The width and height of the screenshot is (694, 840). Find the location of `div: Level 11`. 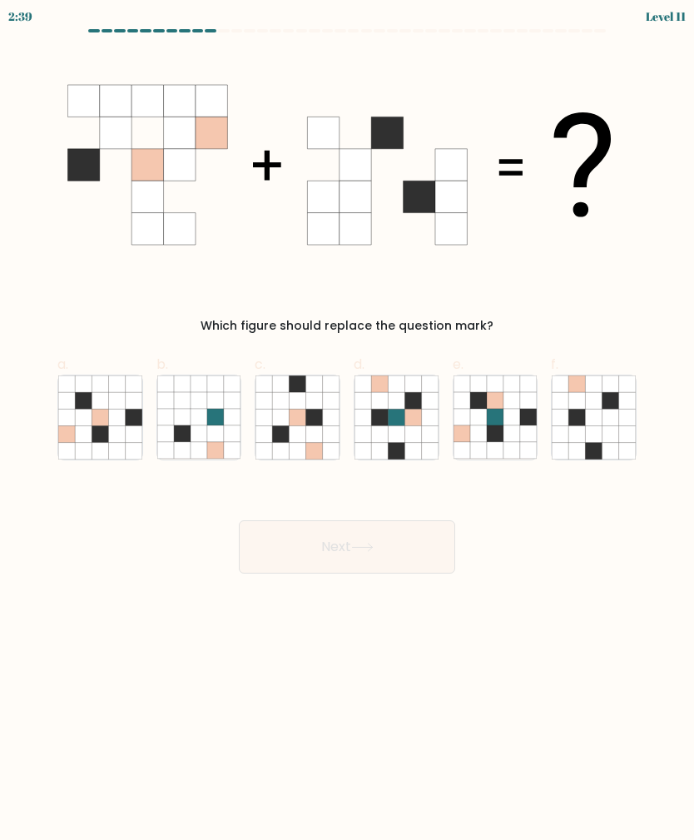

div: Level 11 is located at coordinates (666, 16).